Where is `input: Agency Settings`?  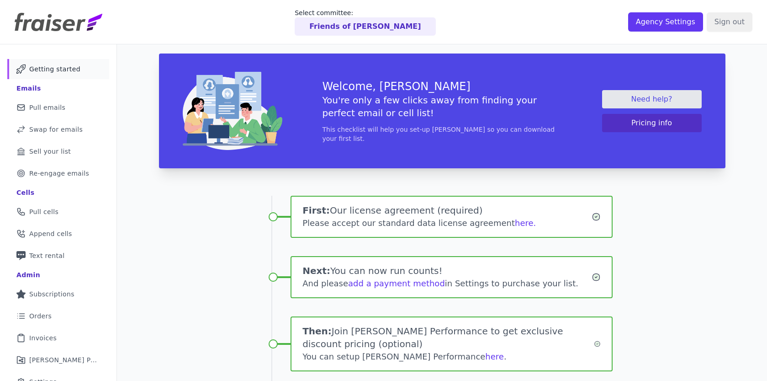 input: Agency Settings is located at coordinates (666, 22).